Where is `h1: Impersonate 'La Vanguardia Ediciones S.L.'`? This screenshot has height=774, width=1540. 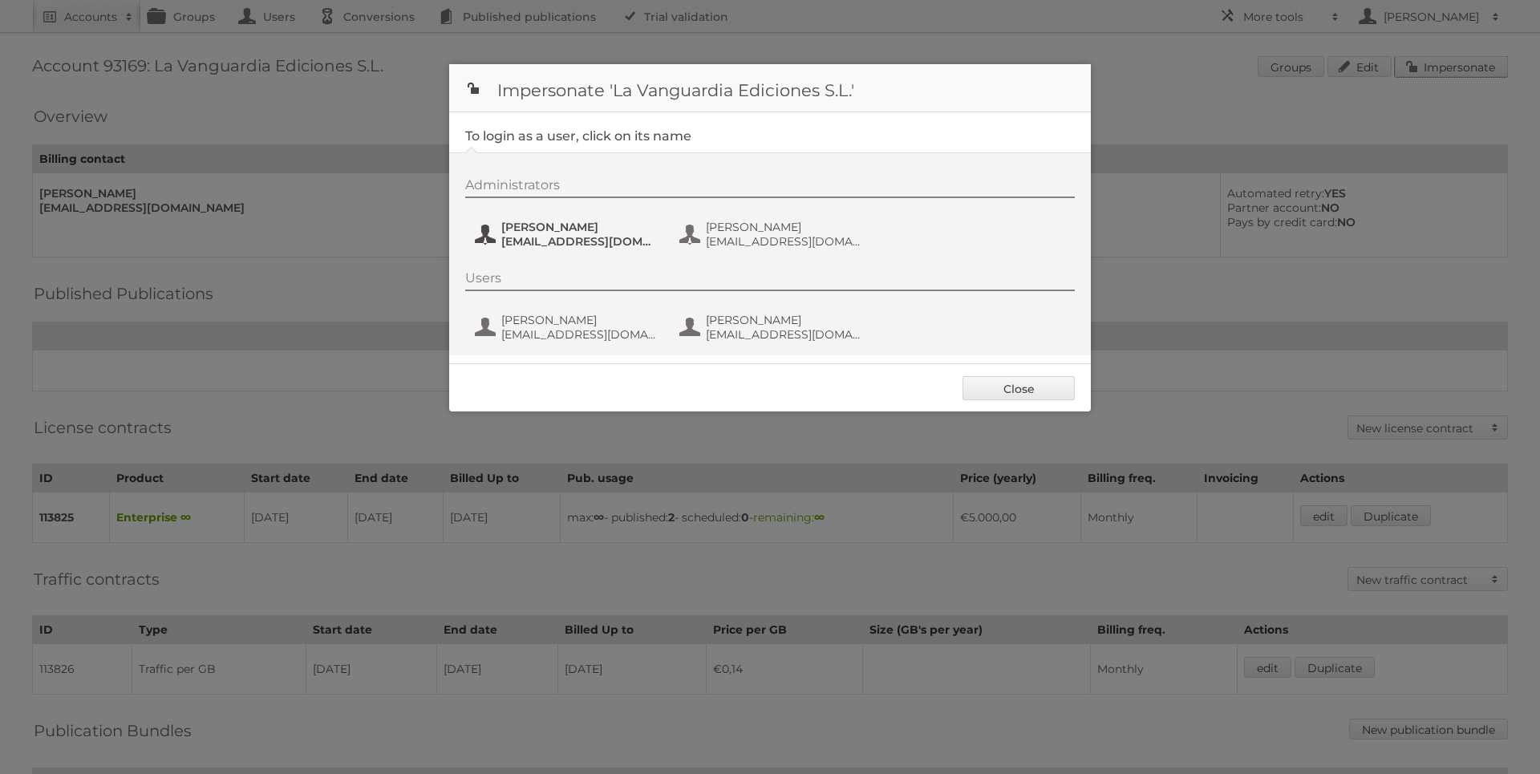 h1: Impersonate 'La Vanguardia Ediciones S.L.' is located at coordinates (770, 88).